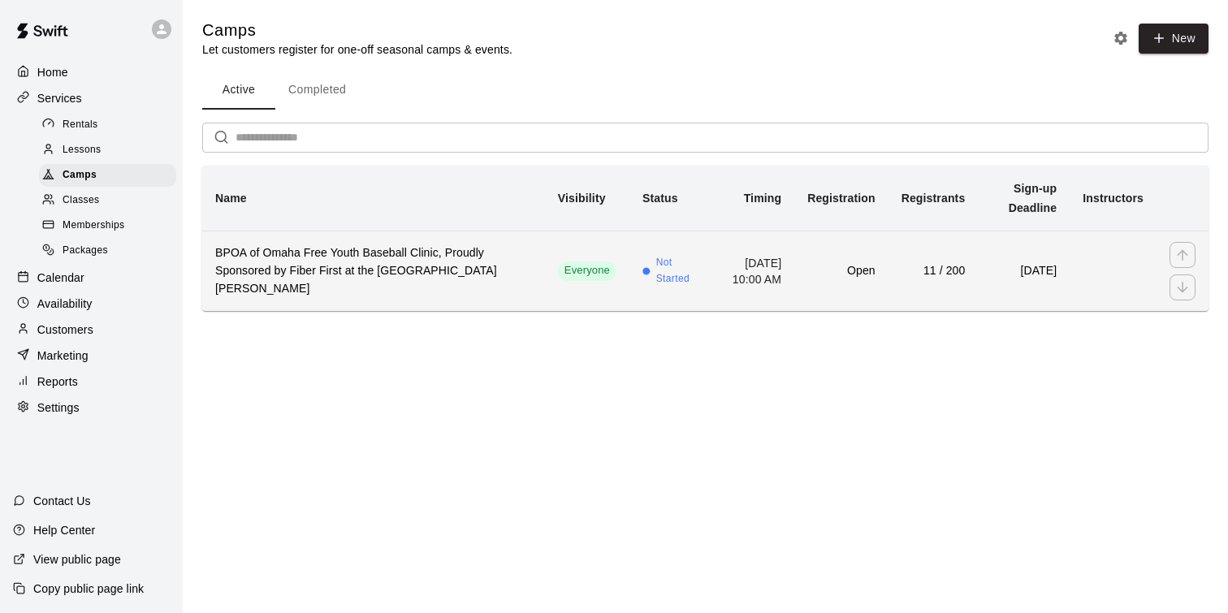  I want to click on div: Camps, so click(107, 175).